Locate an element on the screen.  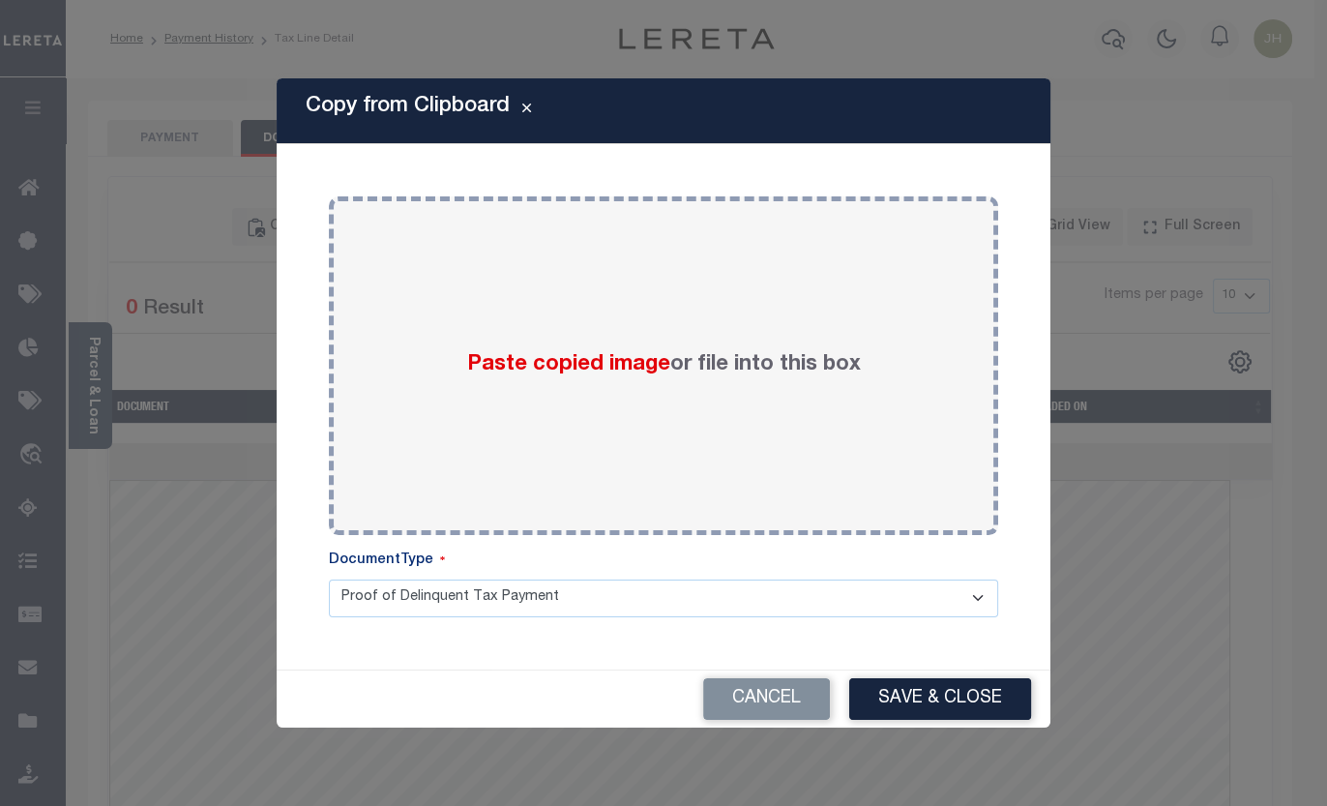
button: Cancel is located at coordinates (766, 698).